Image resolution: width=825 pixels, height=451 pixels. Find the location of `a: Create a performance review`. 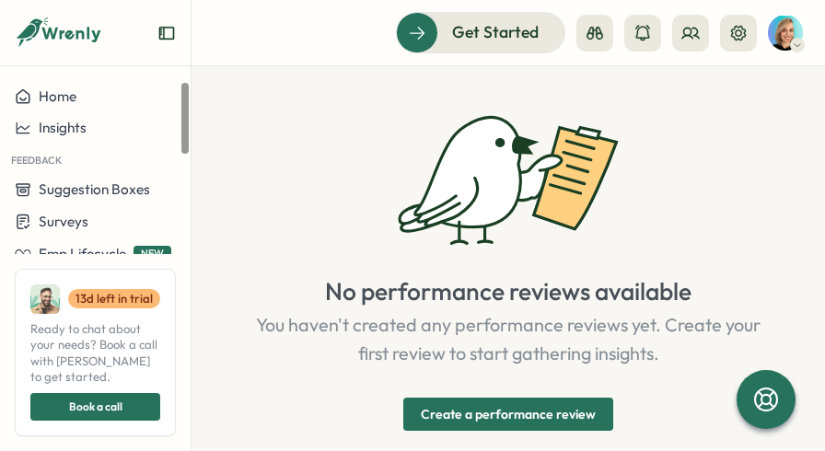

a: Create a performance review is located at coordinates (508, 414).